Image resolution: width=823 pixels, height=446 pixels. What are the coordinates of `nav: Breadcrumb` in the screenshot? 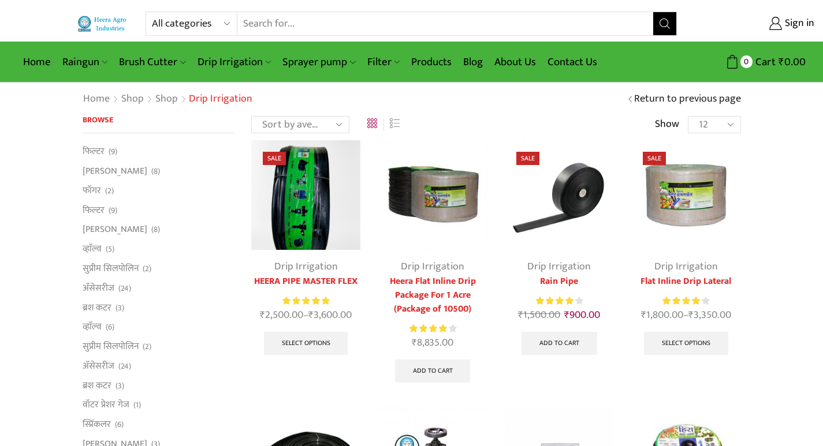 It's located at (167, 99).